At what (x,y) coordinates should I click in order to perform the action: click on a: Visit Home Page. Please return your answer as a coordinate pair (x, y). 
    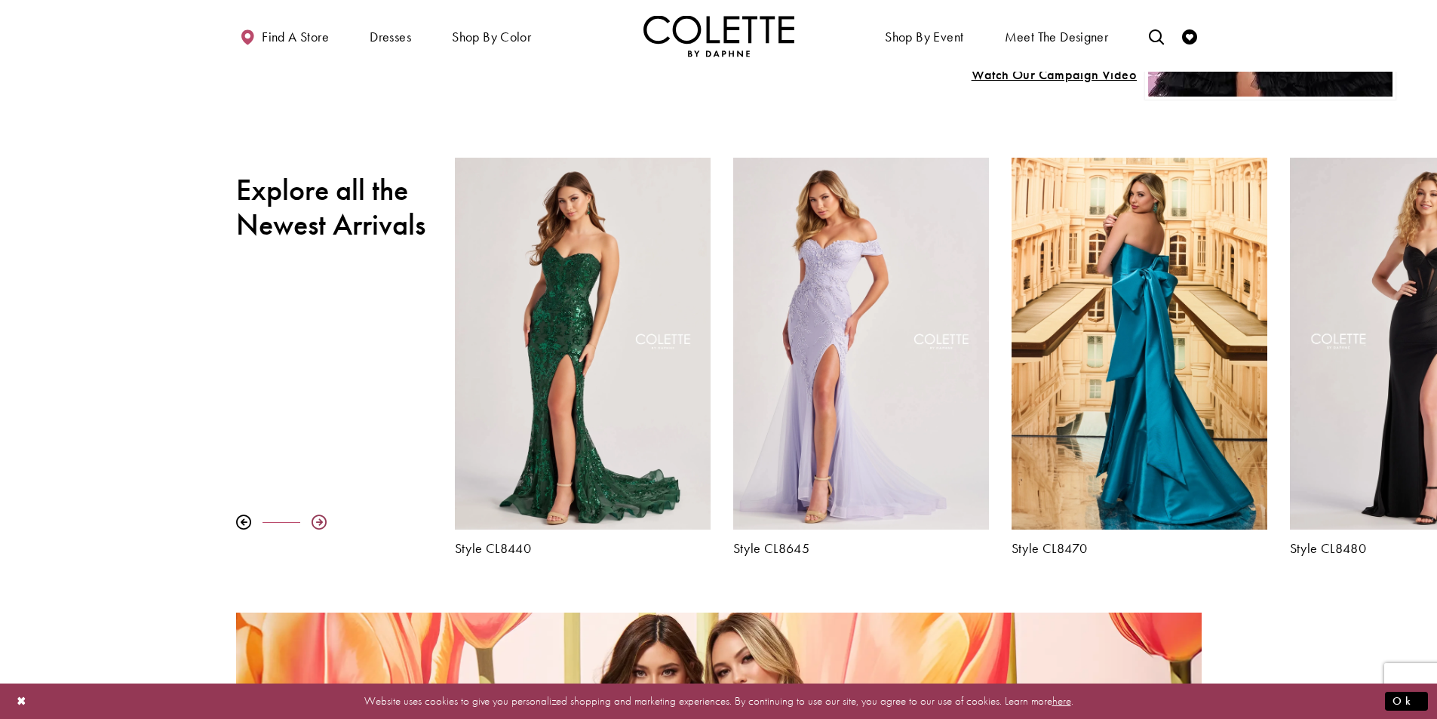
    Looking at the image, I should click on (719, 35).